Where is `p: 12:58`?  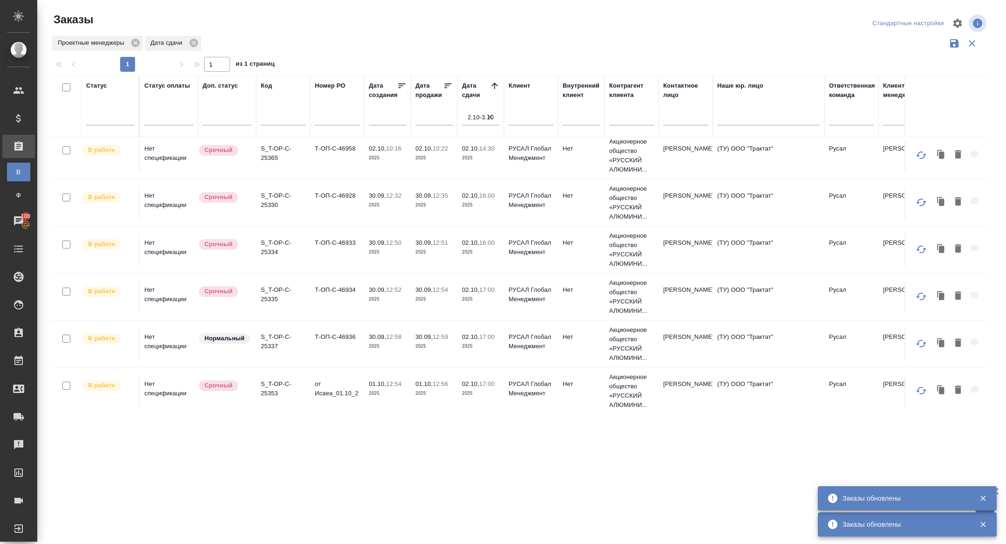 p: 12:58 is located at coordinates (394, 336).